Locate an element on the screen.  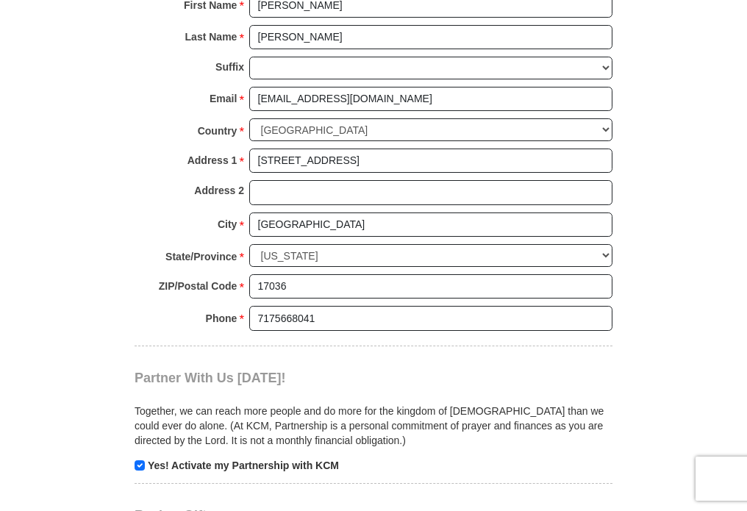
strong: Phone is located at coordinates (221, 318).